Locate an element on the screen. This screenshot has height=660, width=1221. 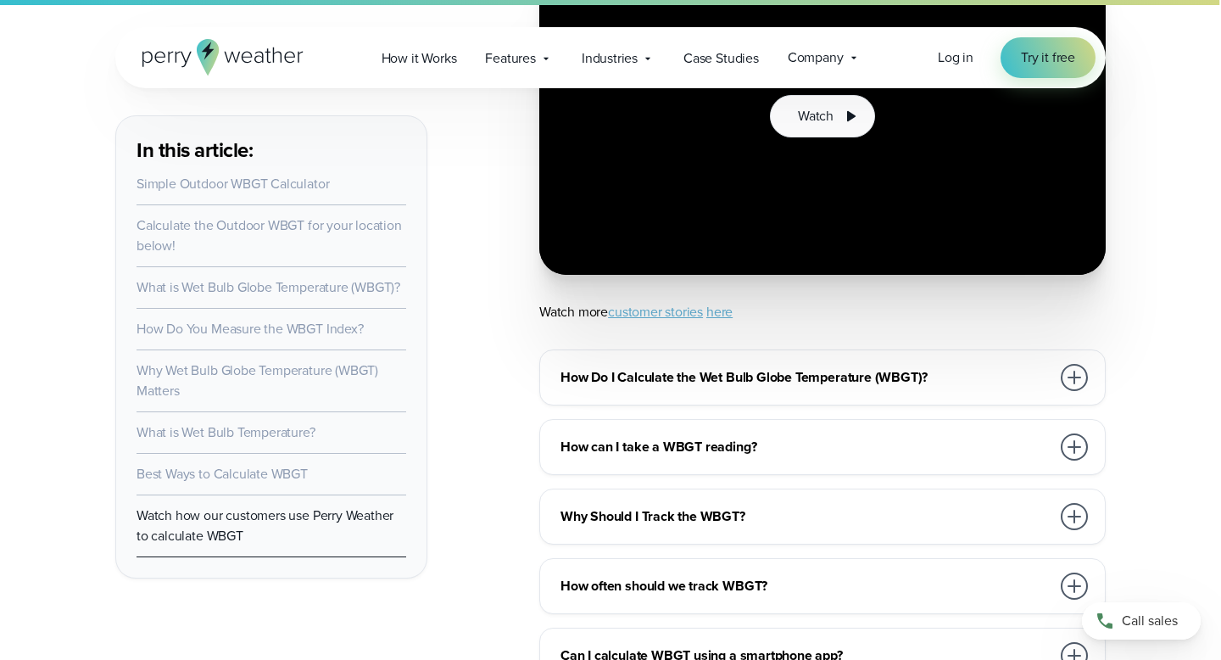
p: Watch more is located at coordinates (822, 312).